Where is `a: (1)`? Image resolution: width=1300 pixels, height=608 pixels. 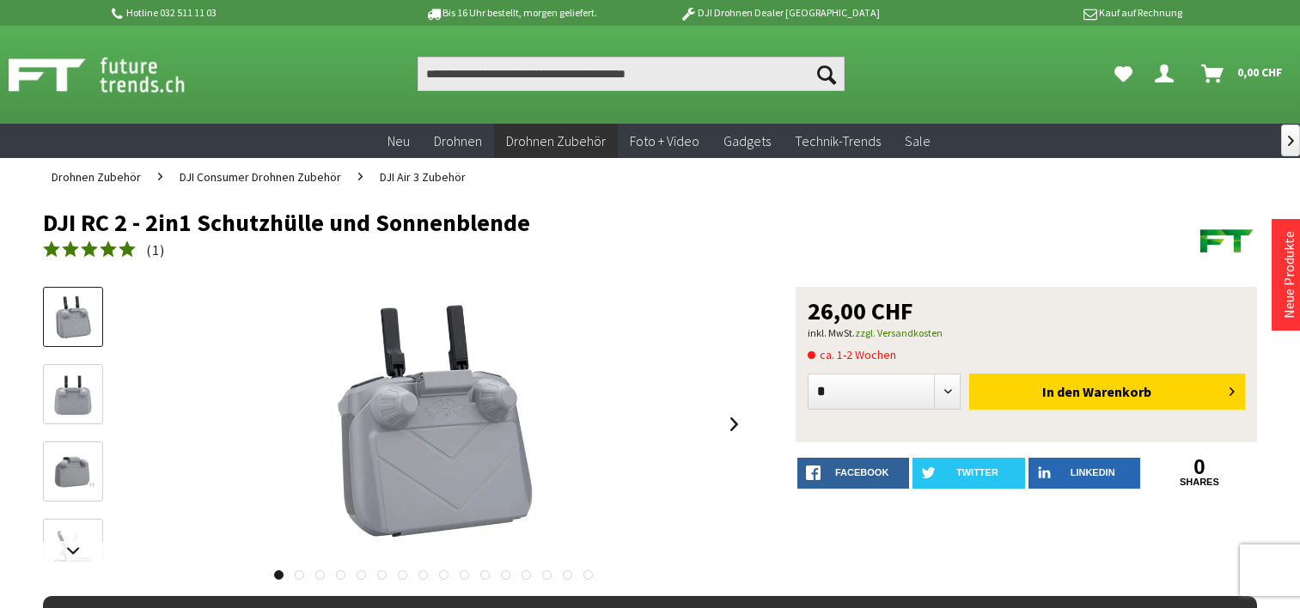
a: (1) is located at coordinates (104, 250).